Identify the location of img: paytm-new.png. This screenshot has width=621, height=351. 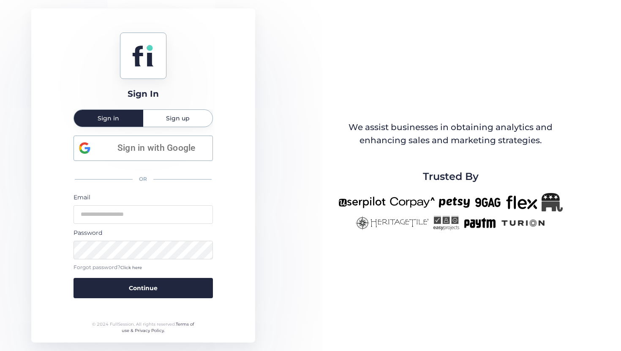
(479, 223).